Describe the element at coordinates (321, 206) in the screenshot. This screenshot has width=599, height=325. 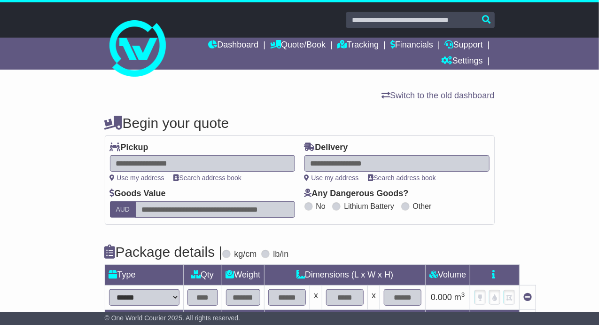
I see `label: No` at that location.